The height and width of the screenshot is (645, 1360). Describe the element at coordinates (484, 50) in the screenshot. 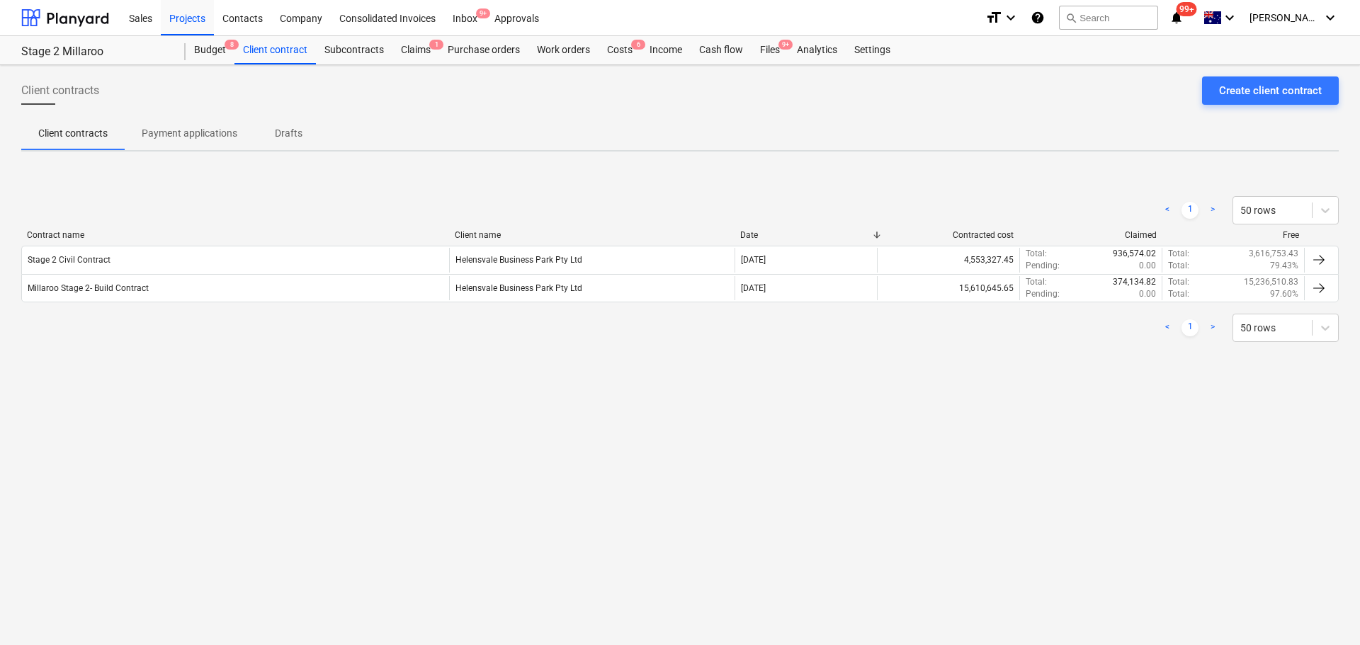

I see `a: Purchase orders` at that location.